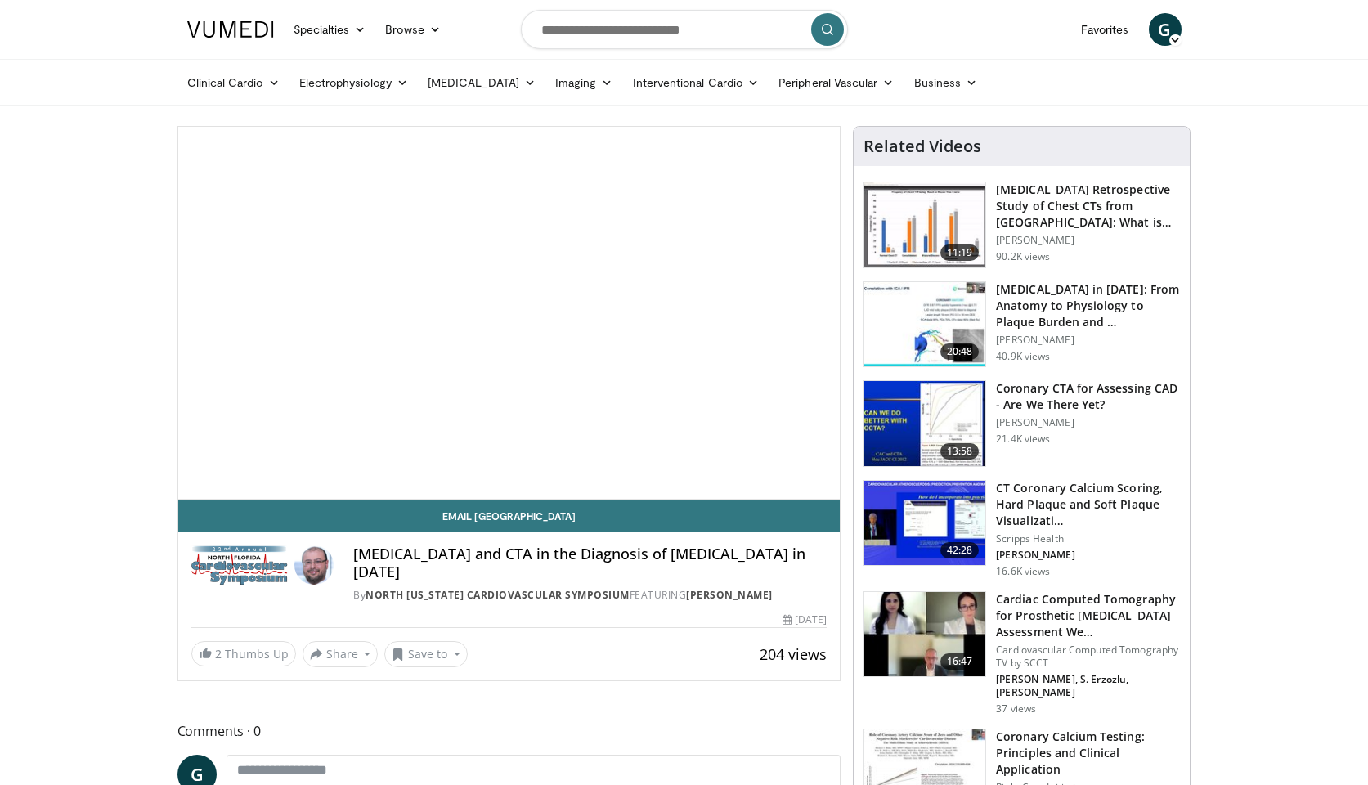 This screenshot has width=1368, height=785. I want to click on p: 16.6K views, so click(1023, 572).